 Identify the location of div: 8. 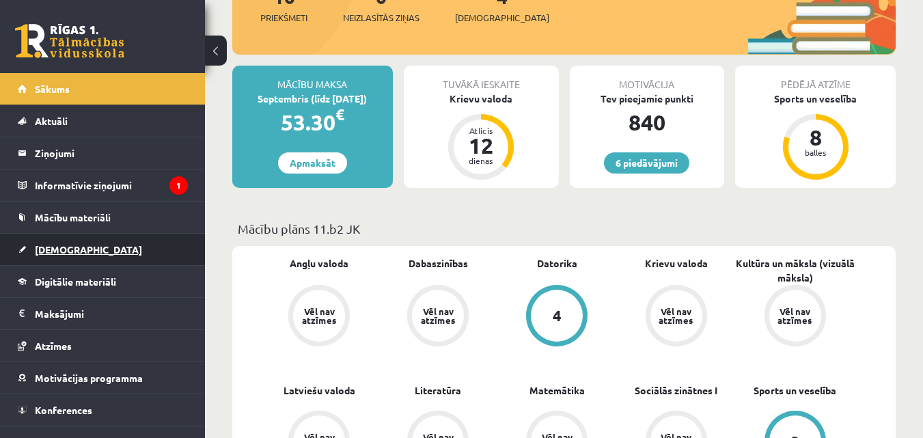
(816, 137).